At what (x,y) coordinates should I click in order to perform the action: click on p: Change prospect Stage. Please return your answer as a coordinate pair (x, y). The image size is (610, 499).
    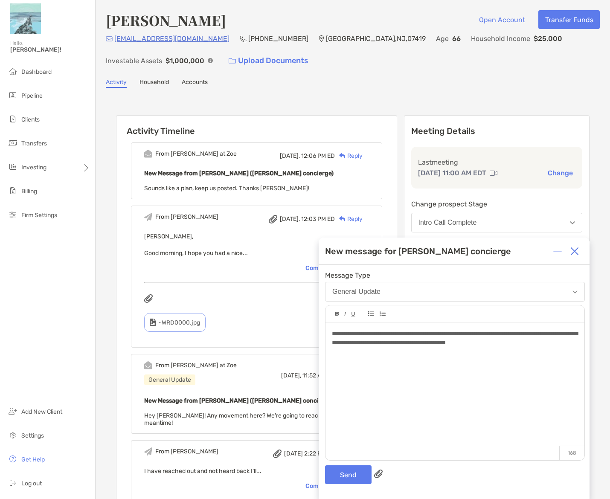
    Looking at the image, I should click on (497, 204).